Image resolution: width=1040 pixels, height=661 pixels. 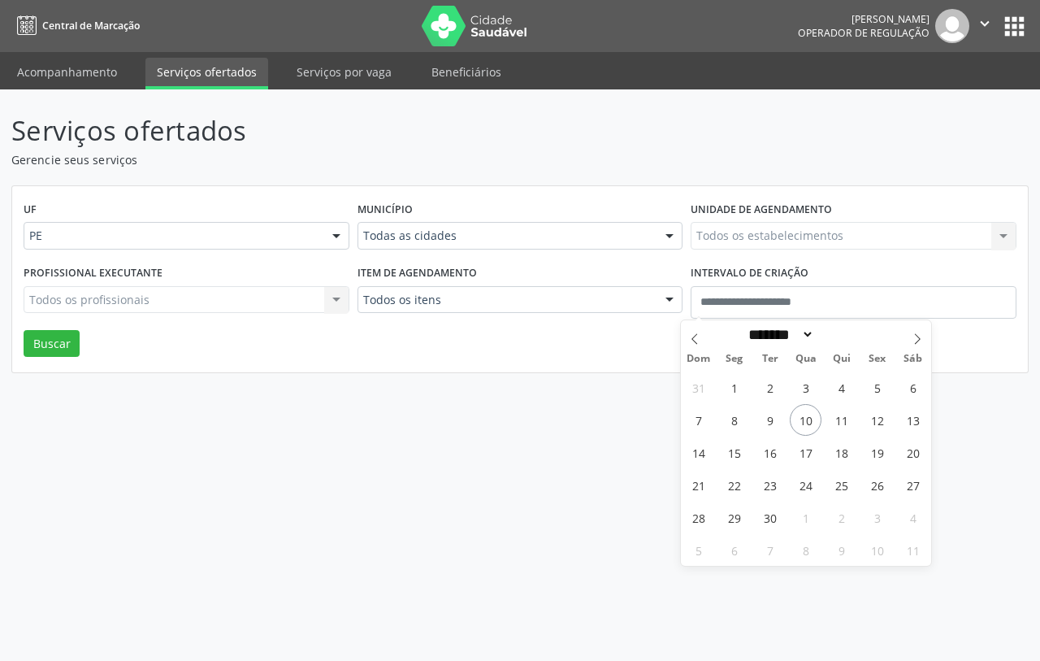 What do you see at coordinates (30, 210) in the screenshot?
I see `label: UF` at bounding box center [30, 210].